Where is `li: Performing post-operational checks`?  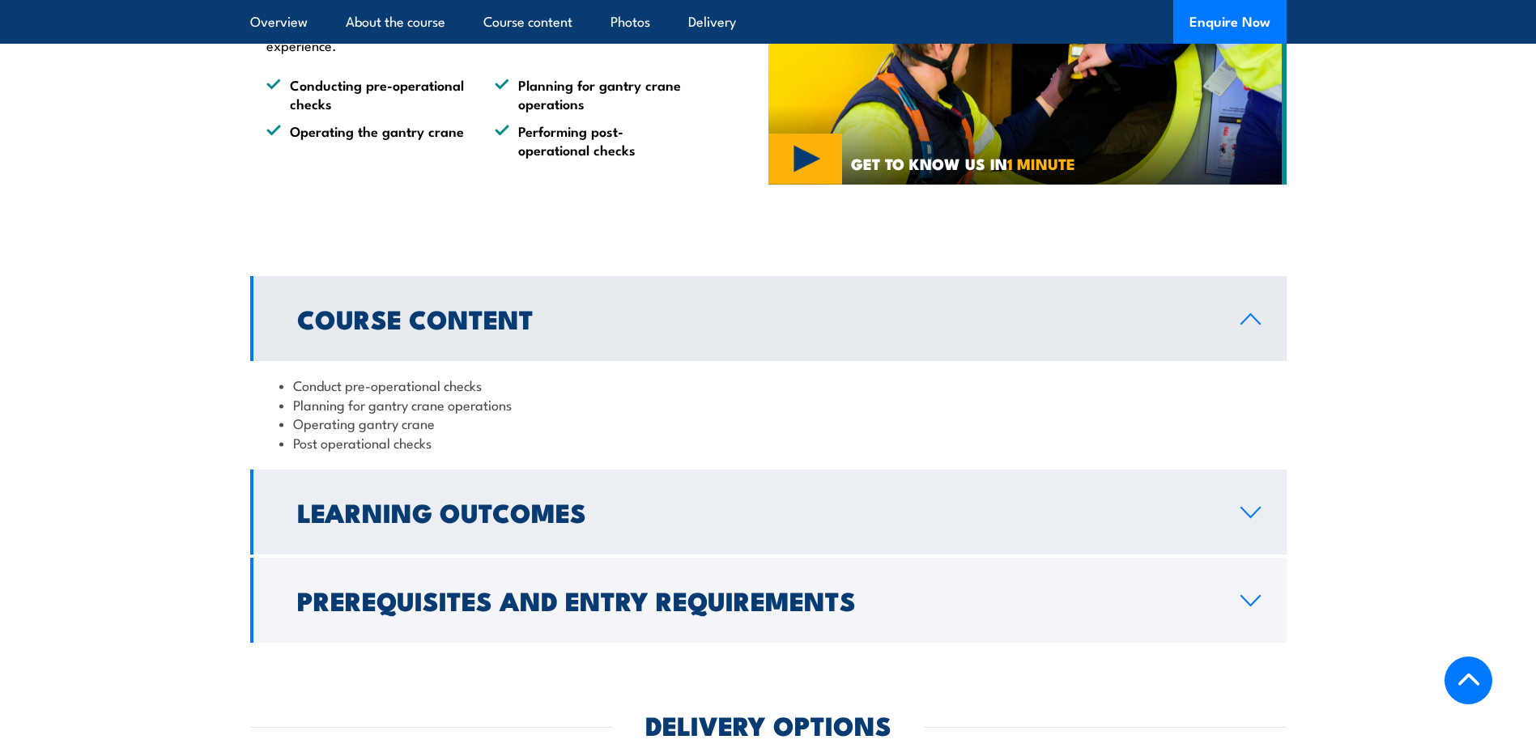 li: Performing post-operational checks is located at coordinates (594, 140).